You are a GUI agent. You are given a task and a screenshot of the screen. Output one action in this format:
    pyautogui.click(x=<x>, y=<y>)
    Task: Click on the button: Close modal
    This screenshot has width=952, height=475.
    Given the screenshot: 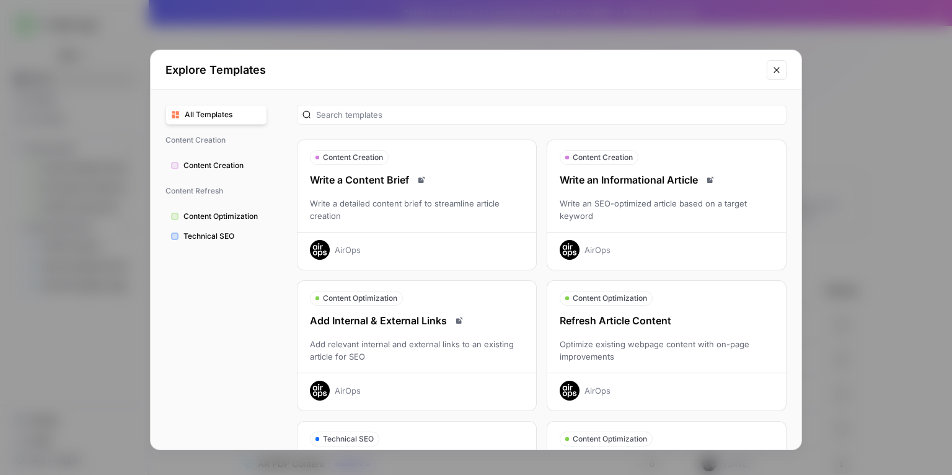 What is the action you would take?
    pyautogui.click(x=777, y=70)
    